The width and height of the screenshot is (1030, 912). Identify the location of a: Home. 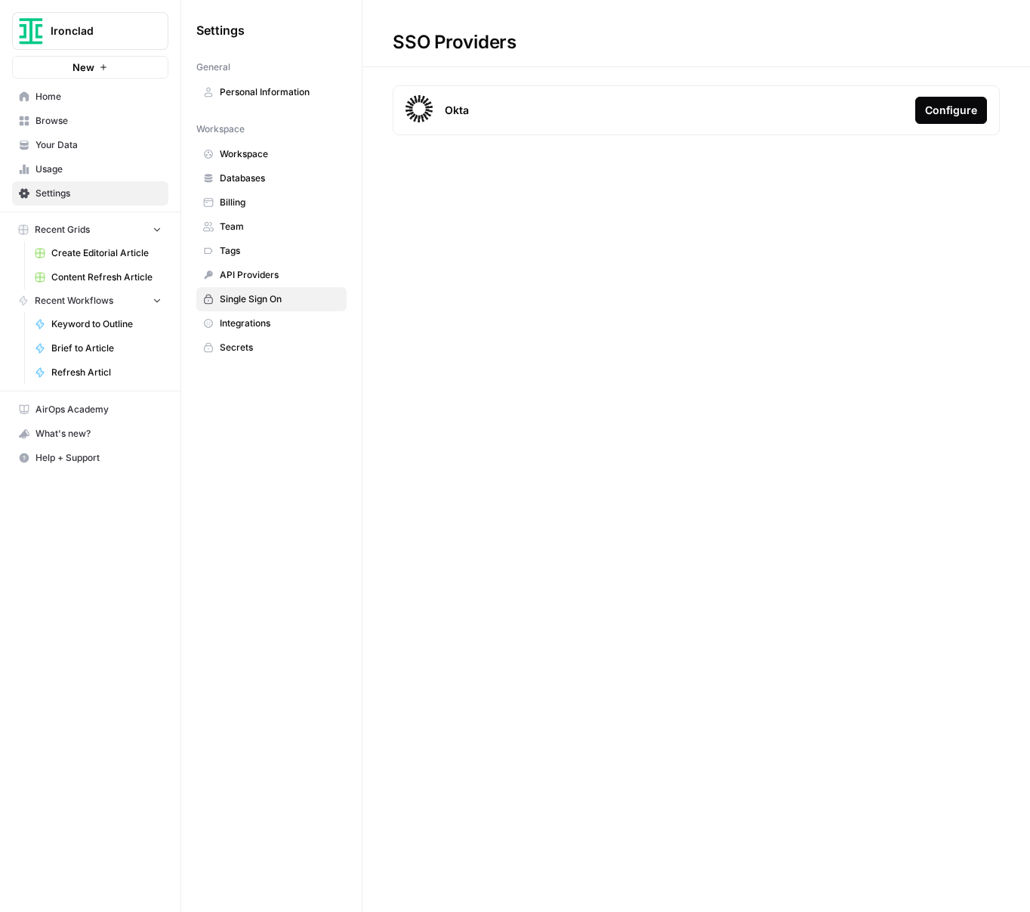
(90, 97).